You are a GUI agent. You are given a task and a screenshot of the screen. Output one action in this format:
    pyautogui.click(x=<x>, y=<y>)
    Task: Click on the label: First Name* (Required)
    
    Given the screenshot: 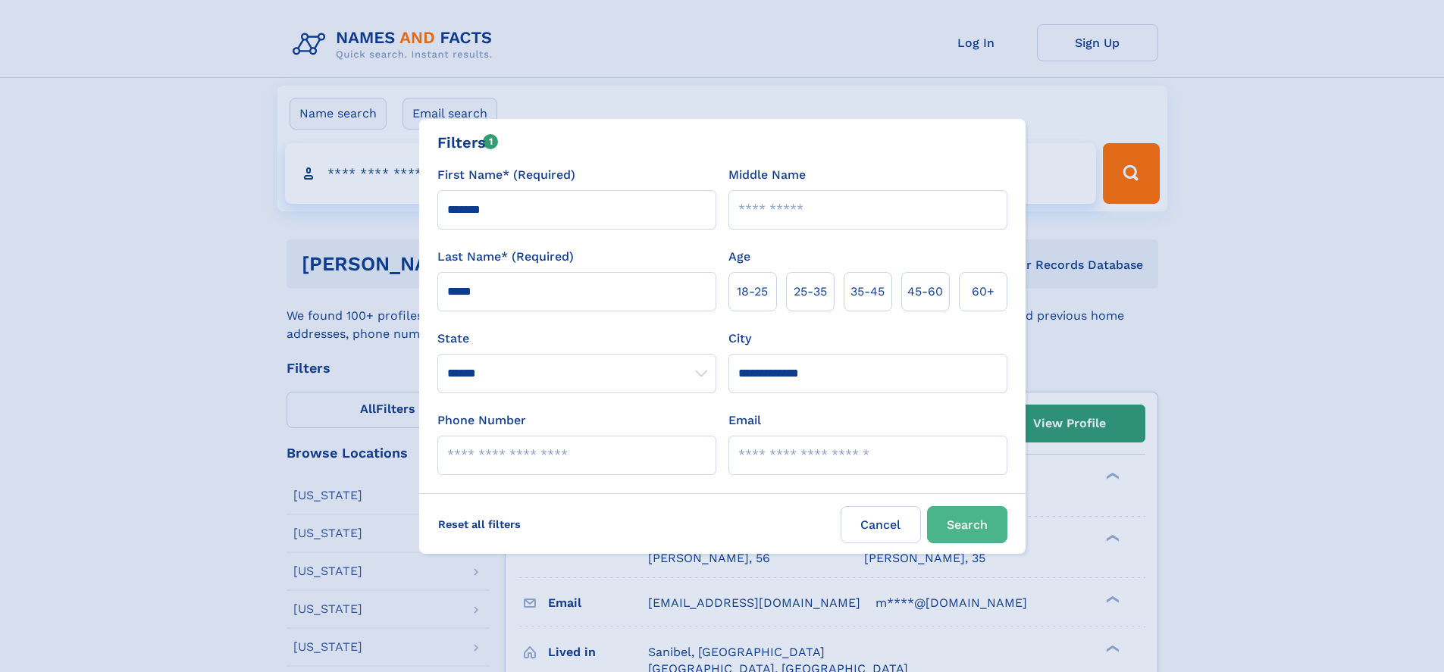 What is the action you would take?
    pyautogui.click(x=506, y=175)
    